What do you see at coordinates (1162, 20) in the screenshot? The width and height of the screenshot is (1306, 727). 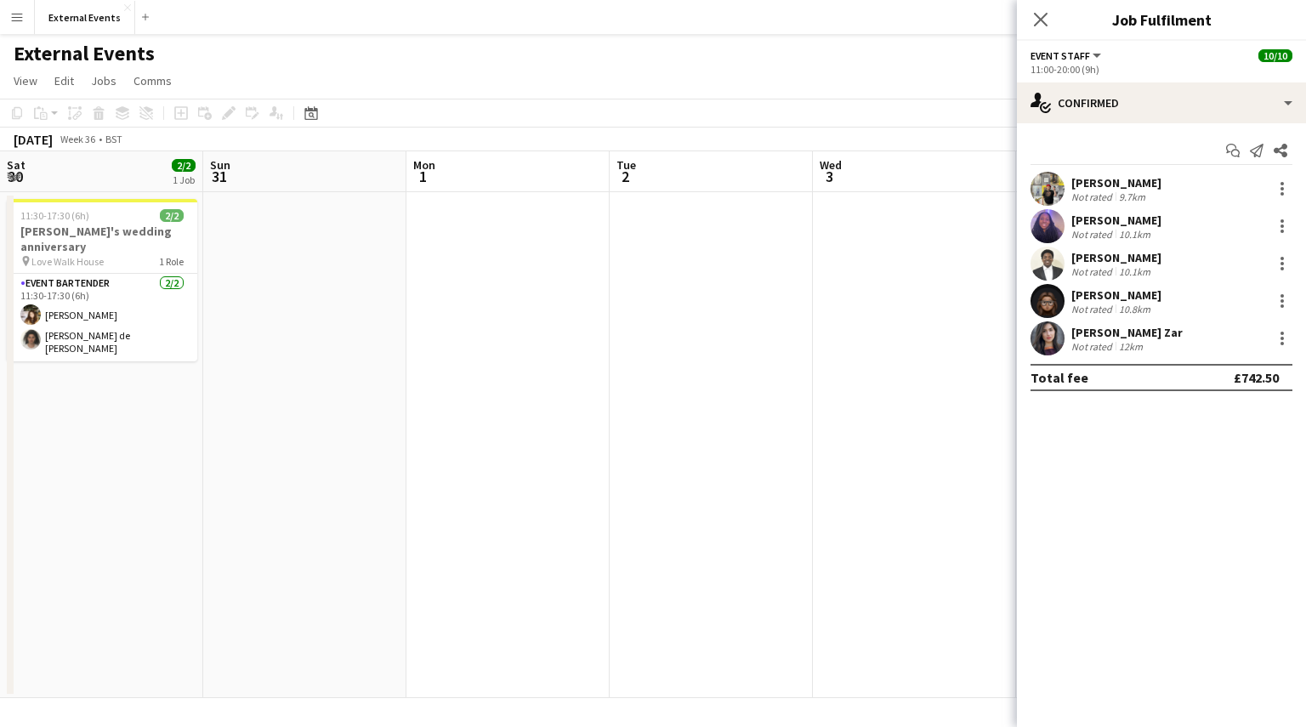 I see `h3: Job Fulfilment` at bounding box center [1162, 20].